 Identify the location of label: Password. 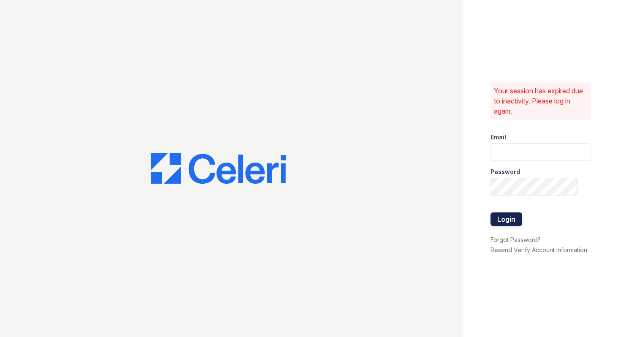
(505, 172).